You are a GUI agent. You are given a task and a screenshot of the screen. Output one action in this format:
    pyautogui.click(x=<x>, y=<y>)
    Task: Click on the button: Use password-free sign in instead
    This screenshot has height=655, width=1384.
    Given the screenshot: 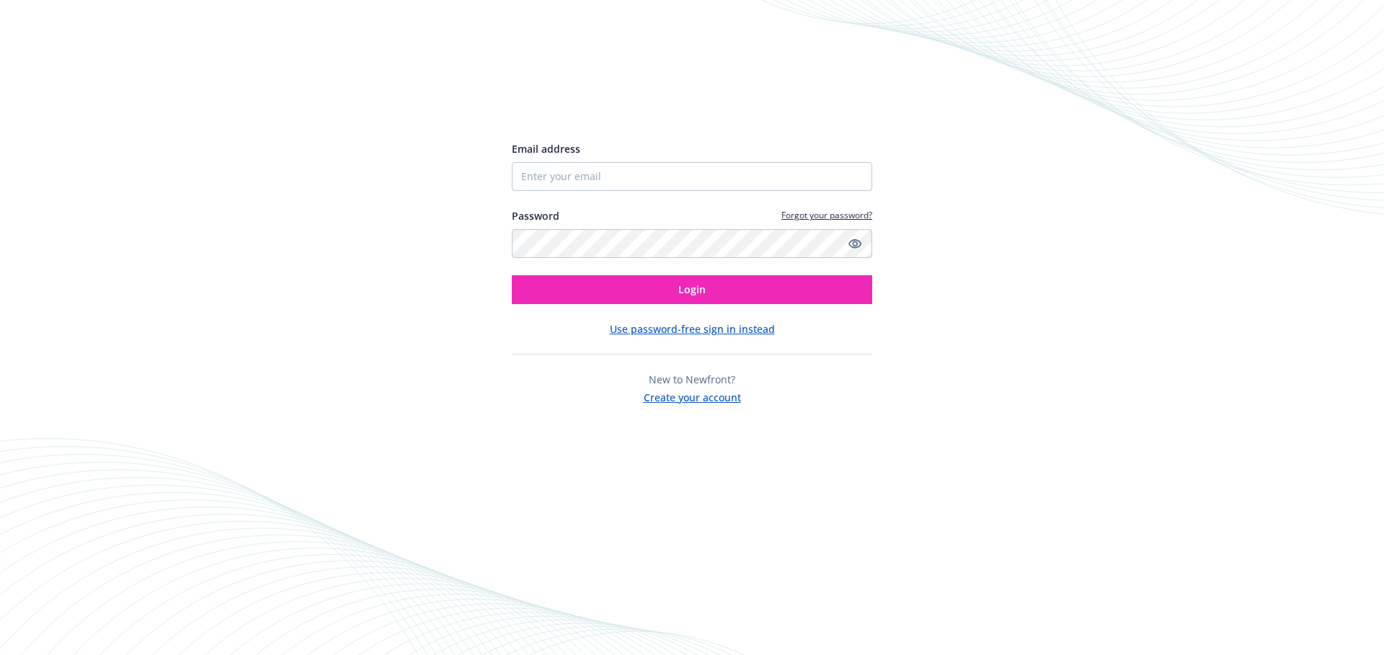 What is the action you would take?
    pyautogui.click(x=692, y=329)
    